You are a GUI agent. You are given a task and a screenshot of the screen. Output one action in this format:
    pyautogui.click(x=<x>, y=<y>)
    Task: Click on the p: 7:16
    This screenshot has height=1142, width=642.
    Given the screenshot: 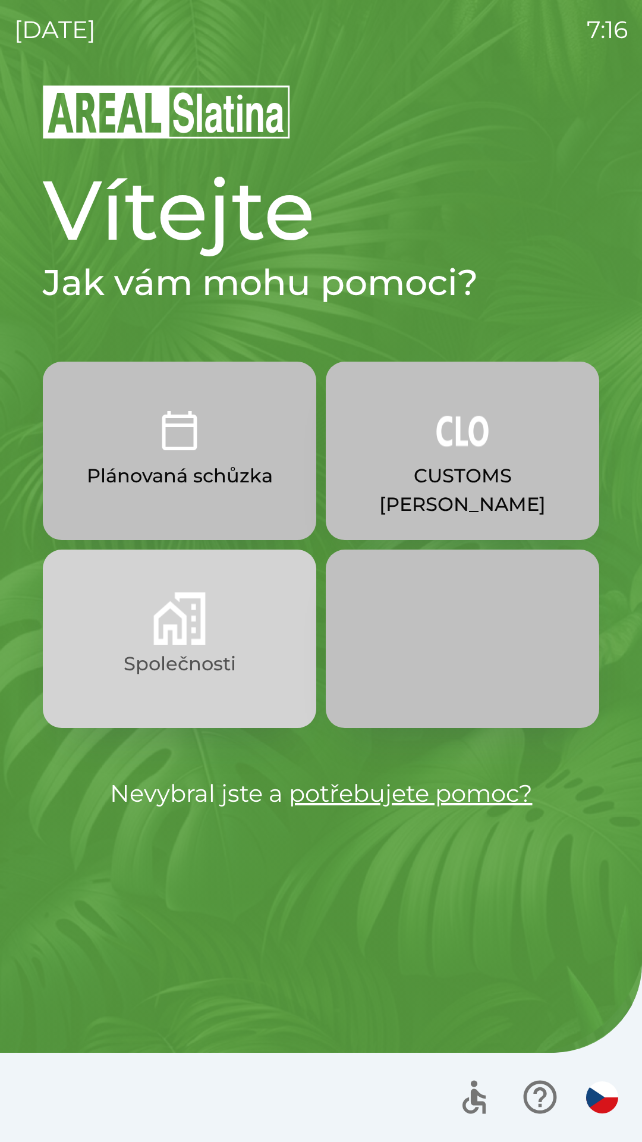 What is the action you would take?
    pyautogui.click(x=607, y=30)
    